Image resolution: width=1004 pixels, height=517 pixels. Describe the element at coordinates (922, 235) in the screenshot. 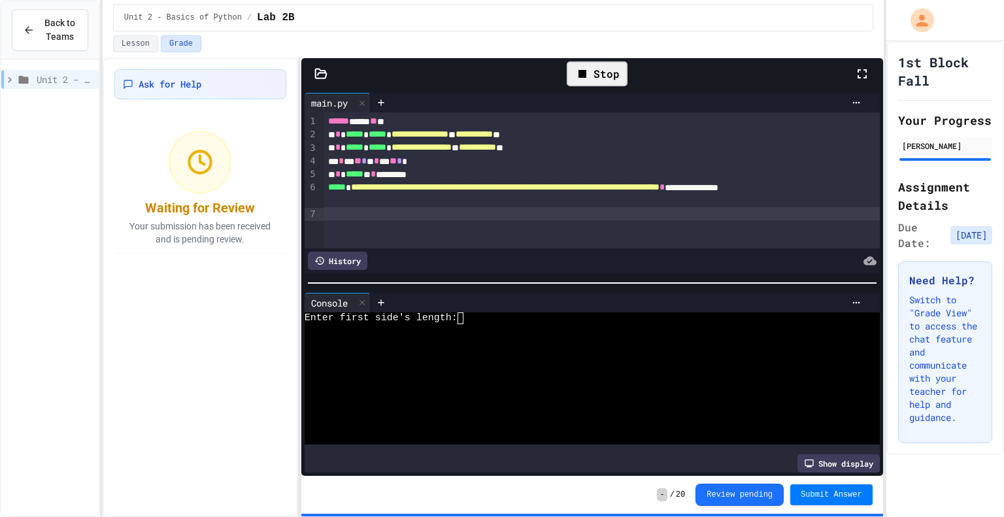

I see `span: Due Date:` at that location.